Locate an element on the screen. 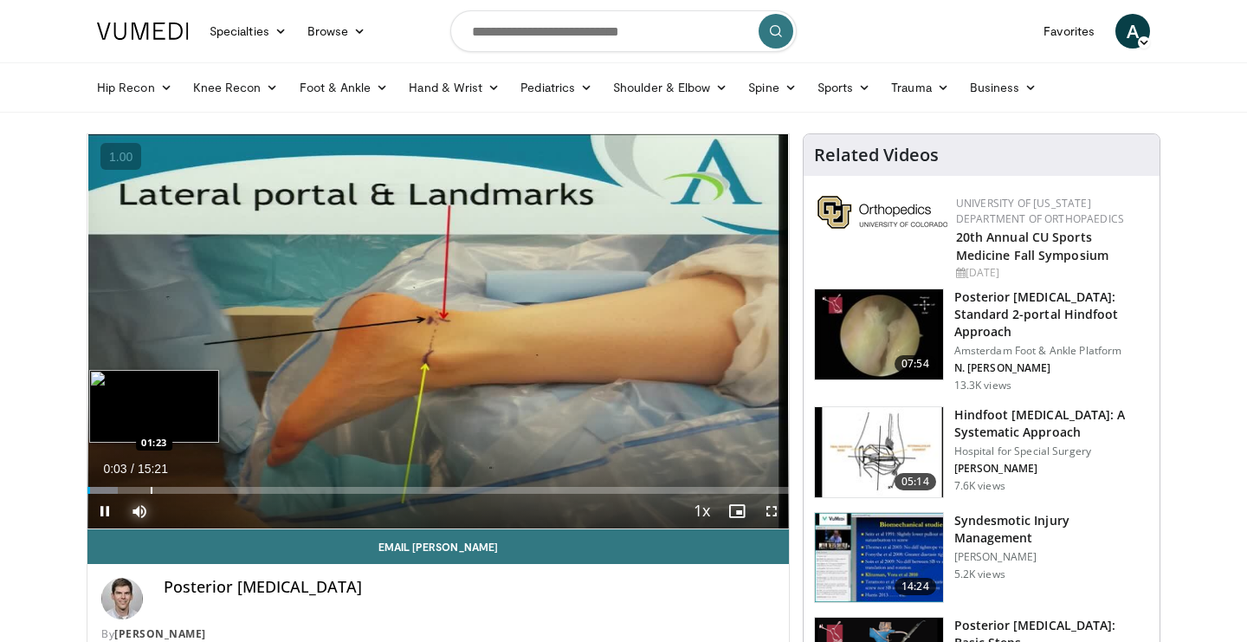  img: e96c7107-7847-44c4-927e-76c82a2b2e86.150x105_q85_crop-smart_upscale.jpg is located at coordinates (879, 558).